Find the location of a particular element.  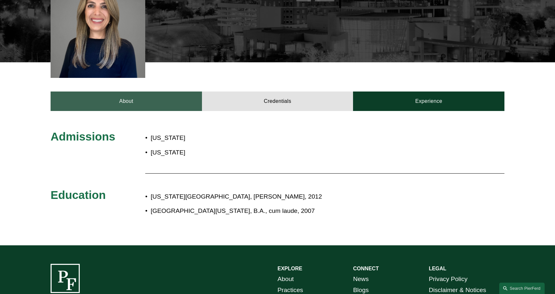

a: Experience is located at coordinates (429, 101).